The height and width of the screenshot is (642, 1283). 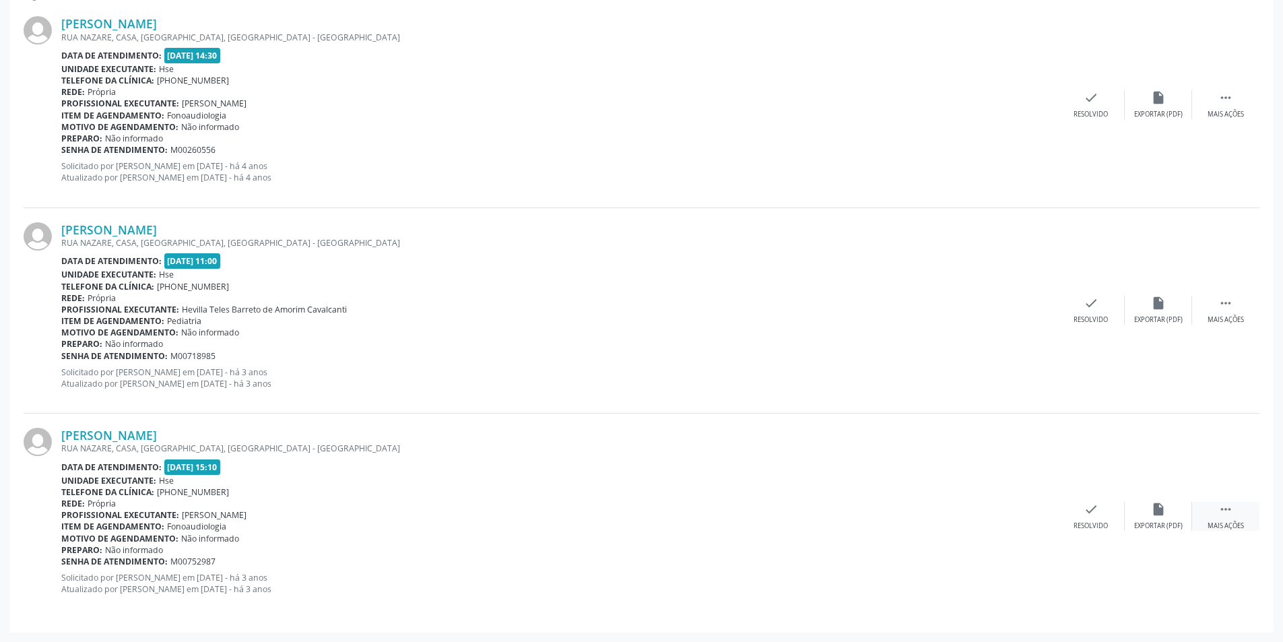 What do you see at coordinates (193, 356) in the screenshot?
I see `span: M00718985` at bounding box center [193, 356].